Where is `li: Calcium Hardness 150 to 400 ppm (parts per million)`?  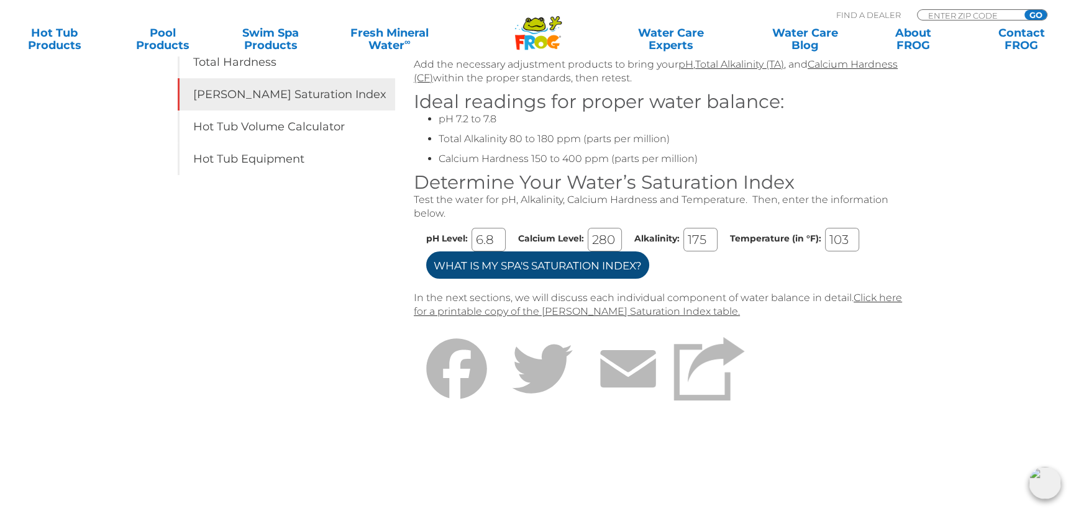 li: Calcium Hardness 150 to 400 ppm (parts per million) is located at coordinates (674, 159).